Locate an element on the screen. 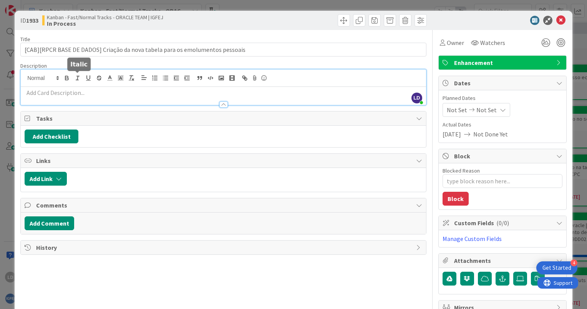 This screenshot has width=587, height=309. div: Open Get Started checklist, remaining modules: 4 is located at coordinates (557, 268).